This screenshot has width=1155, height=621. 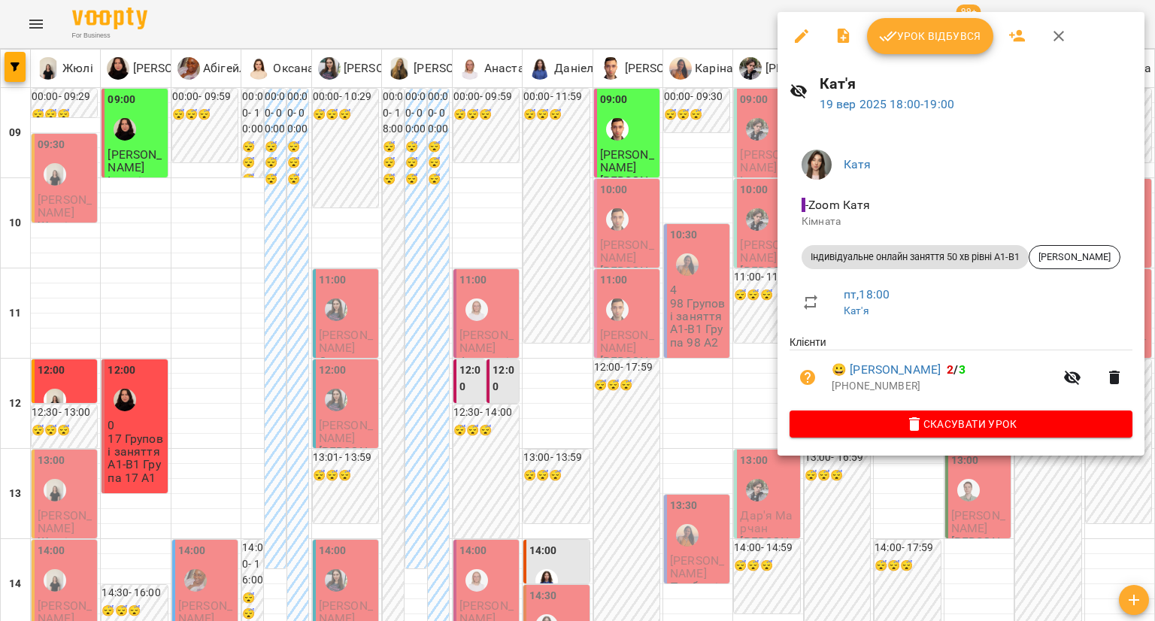 What do you see at coordinates (838, 205) in the screenshot?
I see `span: - Zoom Катя` at bounding box center [838, 205].